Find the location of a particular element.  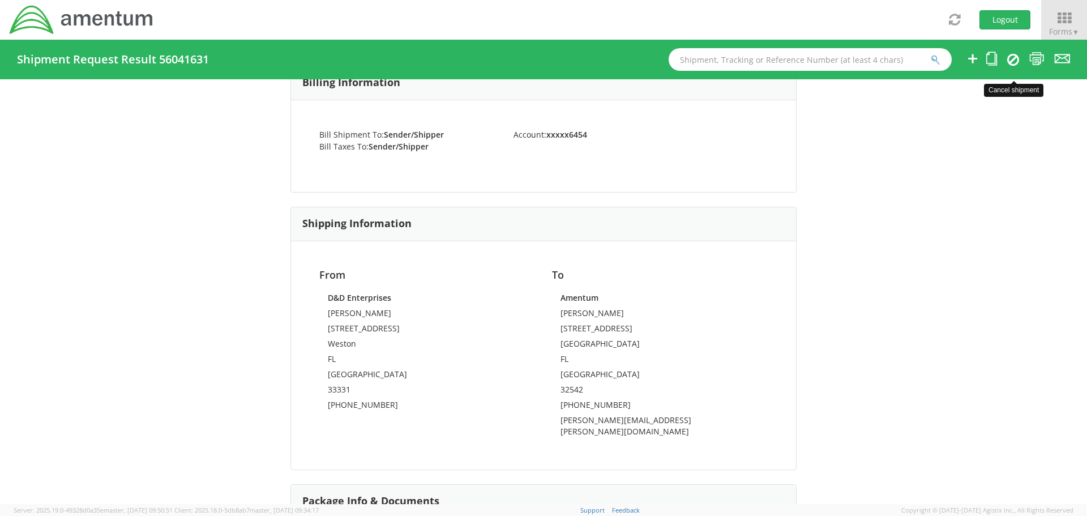

strong: Amentum is located at coordinates (579, 297).